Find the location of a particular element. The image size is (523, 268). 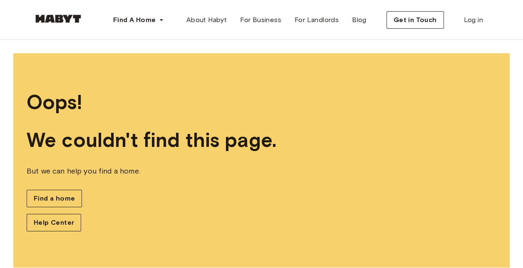

button: Get in Touch is located at coordinates (415, 20).